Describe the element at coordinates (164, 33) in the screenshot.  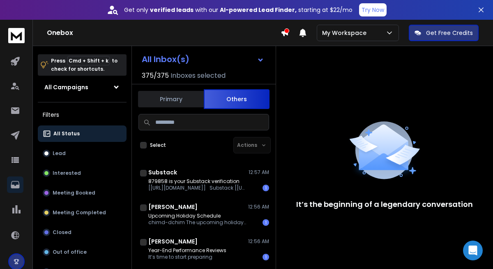
I see `h1: Onebox` at that location.